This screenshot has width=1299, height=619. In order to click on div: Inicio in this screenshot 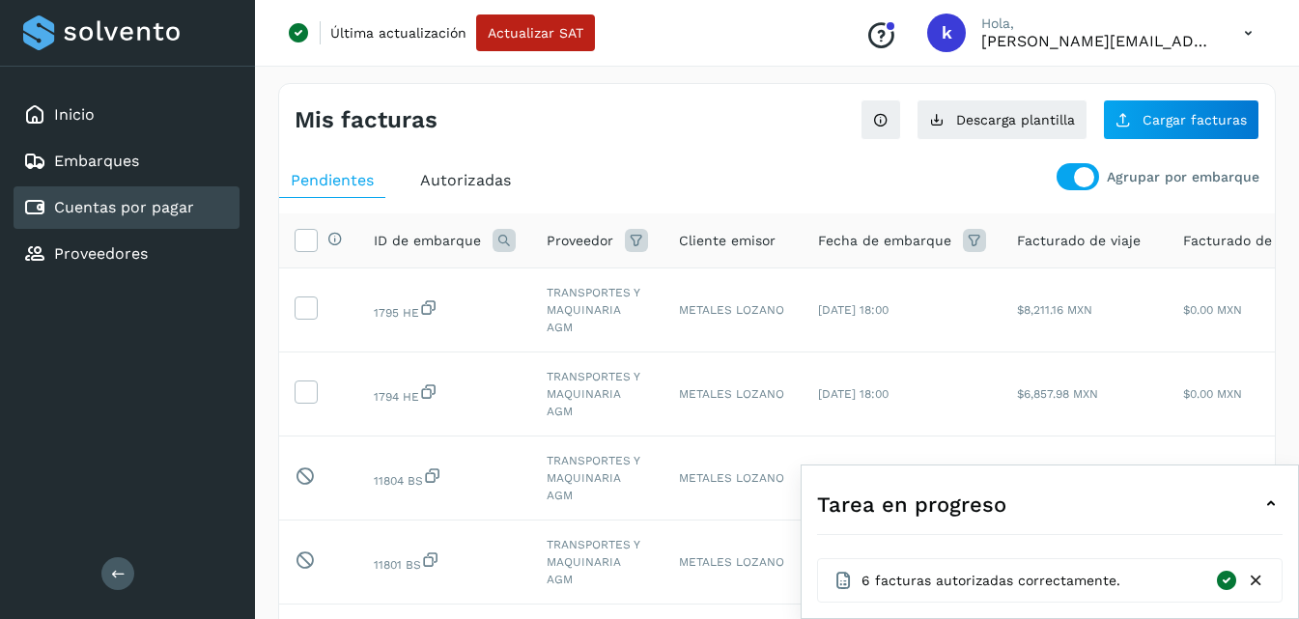, I will do `click(127, 115)`.